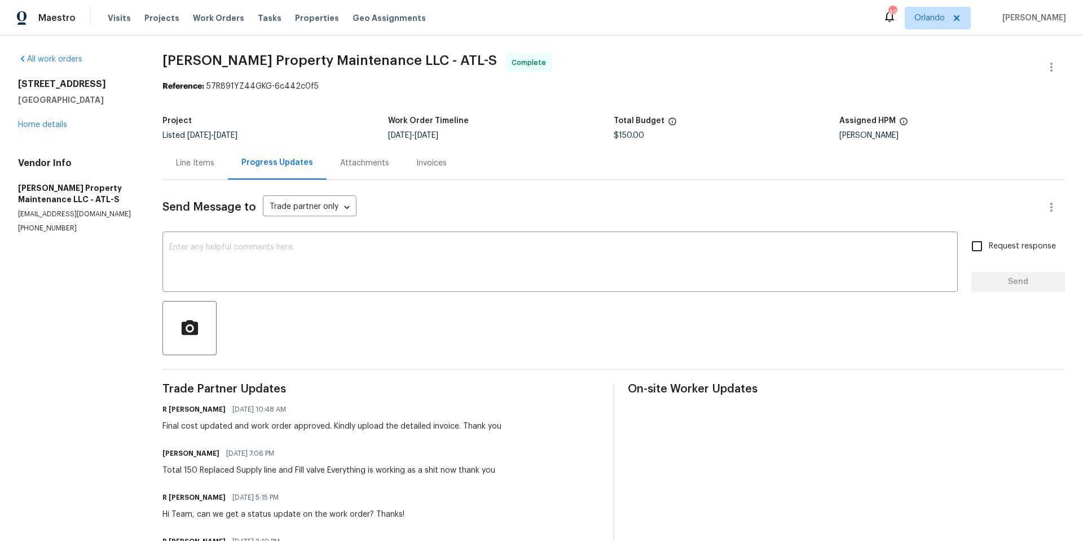 This screenshot has height=541, width=1083. What do you see at coordinates (332, 426) in the screenshot?
I see `div: Final cost updated and work order approved. Kindly upload the detailed invoice. Thank you` at bounding box center [332, 426].